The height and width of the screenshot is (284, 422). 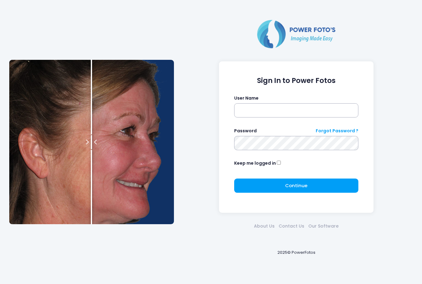 I want to click on span: Continue, so click(x=296, y=185).